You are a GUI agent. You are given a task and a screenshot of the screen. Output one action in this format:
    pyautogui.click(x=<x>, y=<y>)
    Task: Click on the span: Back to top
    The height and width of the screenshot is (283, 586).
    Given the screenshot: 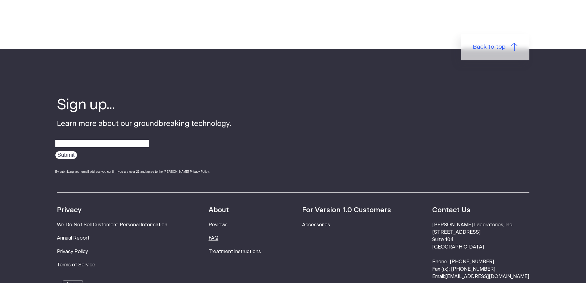 What is the action you would take?
    pyautogui.click(x=489, y=47)
    